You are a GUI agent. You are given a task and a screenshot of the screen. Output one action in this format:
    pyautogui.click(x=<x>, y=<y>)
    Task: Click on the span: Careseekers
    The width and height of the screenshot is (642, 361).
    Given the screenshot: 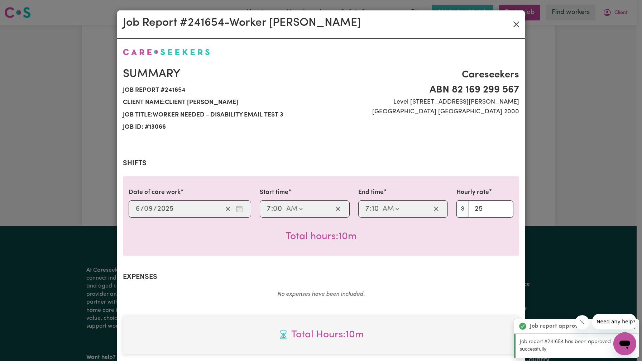 What is the action you would take?
    pyautogui.click(x=422, y=75)
    